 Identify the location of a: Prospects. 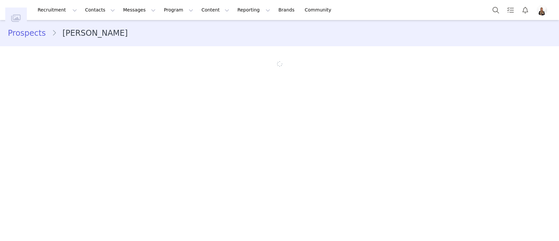
(30, 33).